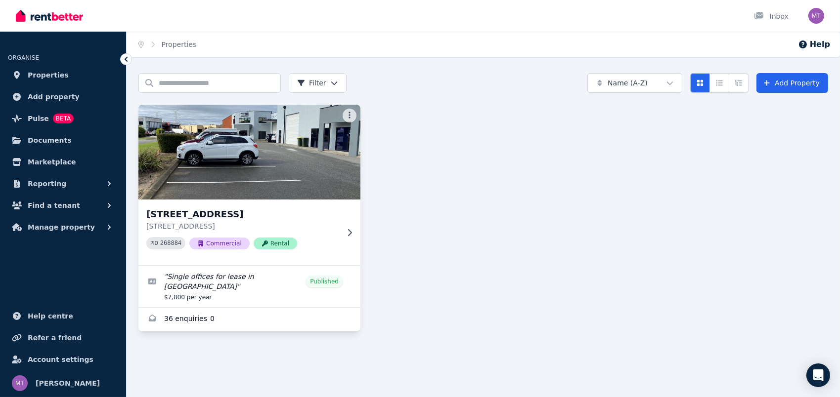 This screenshot has height=397, width=840. What do you see at coordinates (47, 184) in the screenshot?
I see `span: Reporting` at bounding box center [47, 184].